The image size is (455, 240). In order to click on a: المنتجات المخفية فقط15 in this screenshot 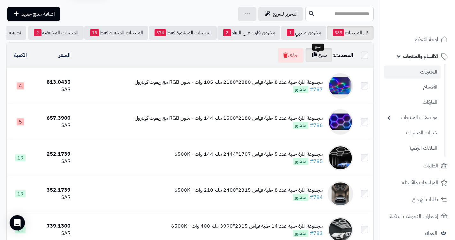, I will do `click(116, 33)`.